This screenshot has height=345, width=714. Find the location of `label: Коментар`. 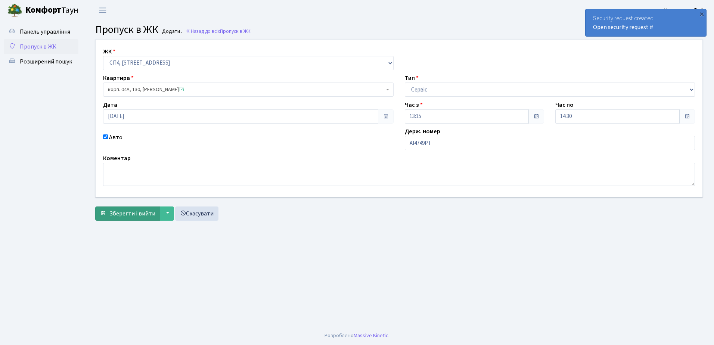

label: Коментар is located at coordinates (117, 158).